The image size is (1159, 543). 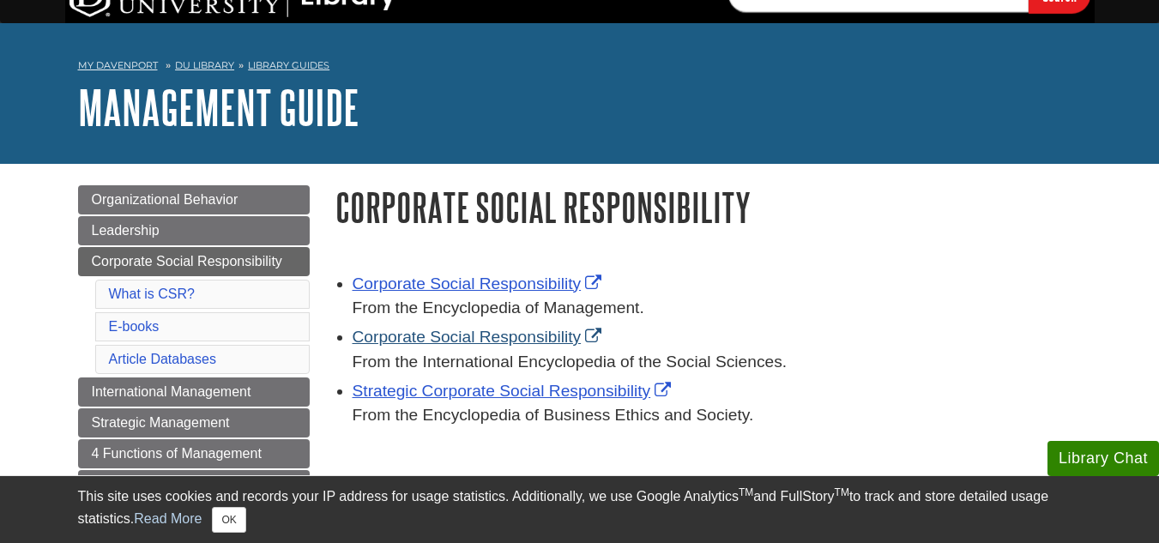 What do you see at coordinates (194, 392) in the screenshot?
I see `a: International Management` at bounding box center [194, 392].